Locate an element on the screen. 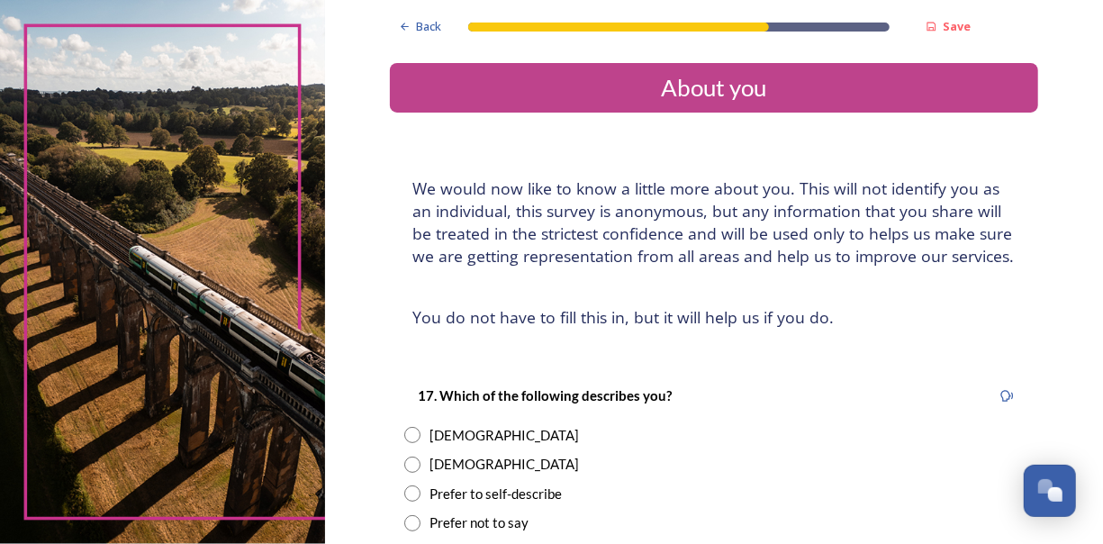  h4: You do not have to fill this in, but it will help us if you do. is located at coordinates (714, 317).